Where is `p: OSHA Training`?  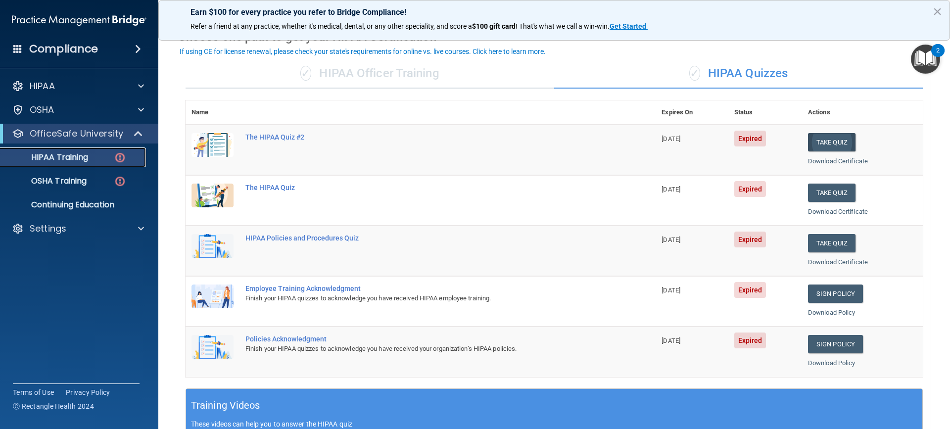
p: OSHA Training is located at coordinates (47, 181).